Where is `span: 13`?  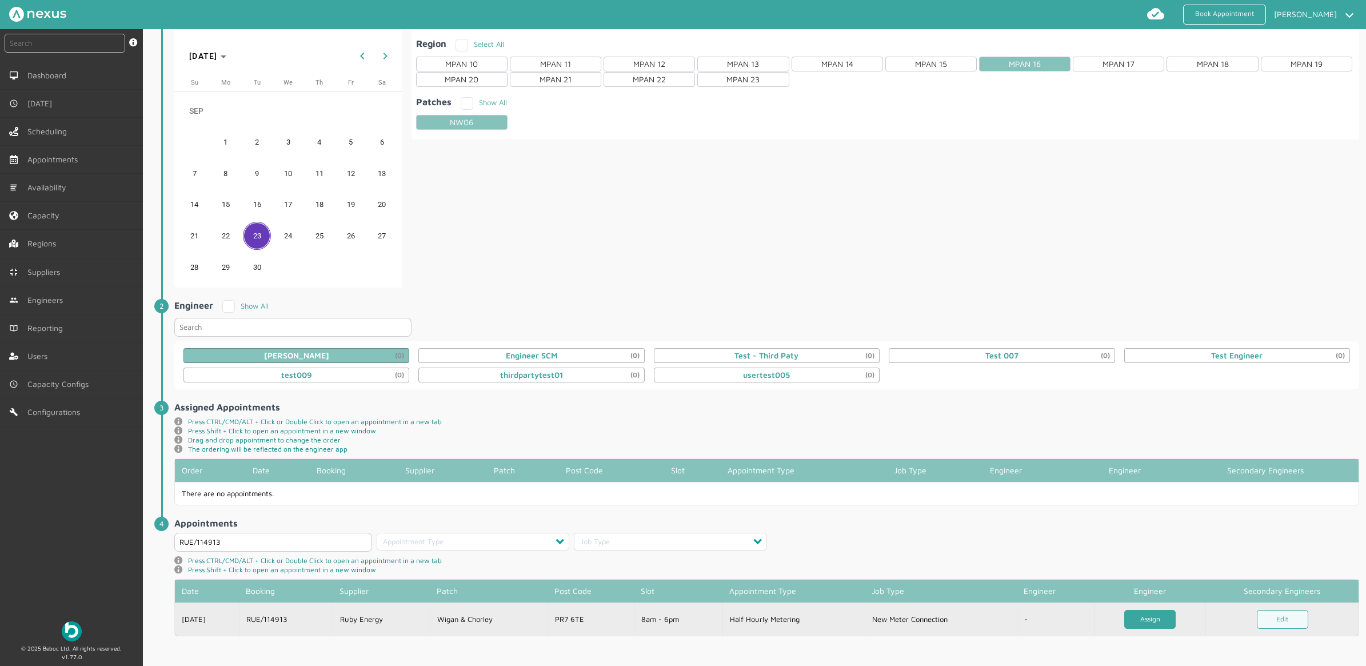 span: 13 is located at coordinates (382, 173).